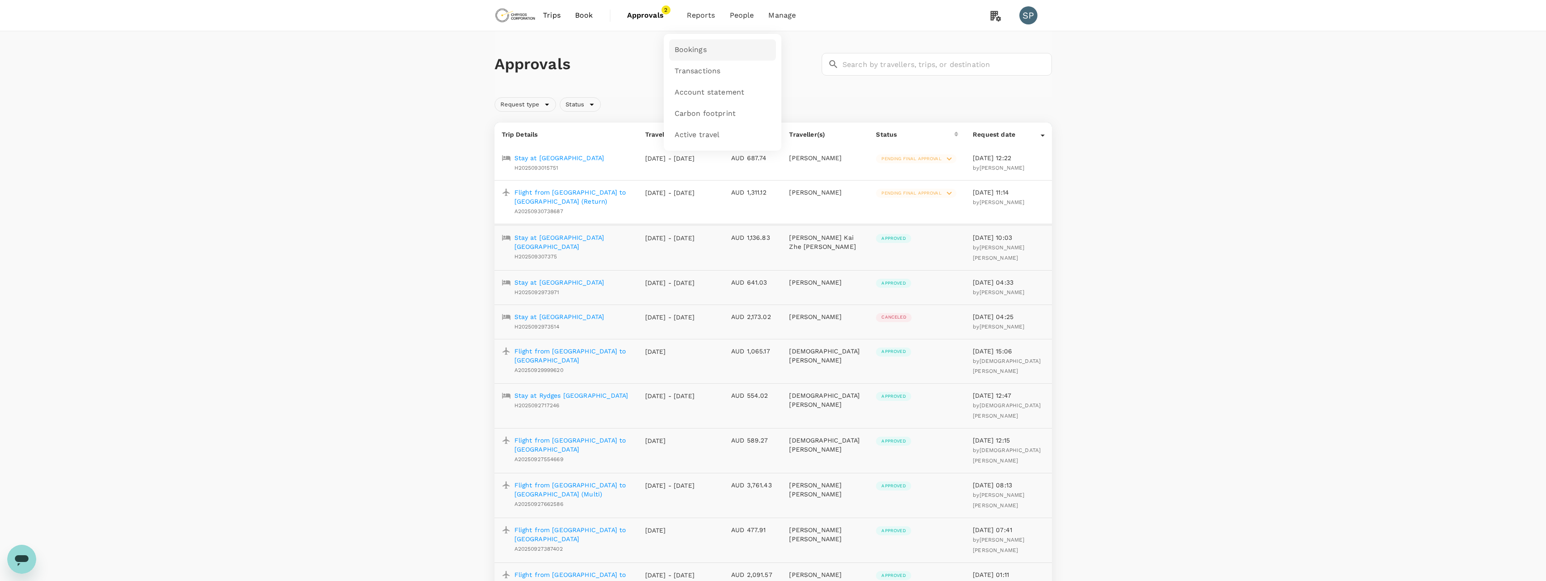 This screenshot has height=581, width=1546. I want to click on span: Approvals, so click(650, 15).